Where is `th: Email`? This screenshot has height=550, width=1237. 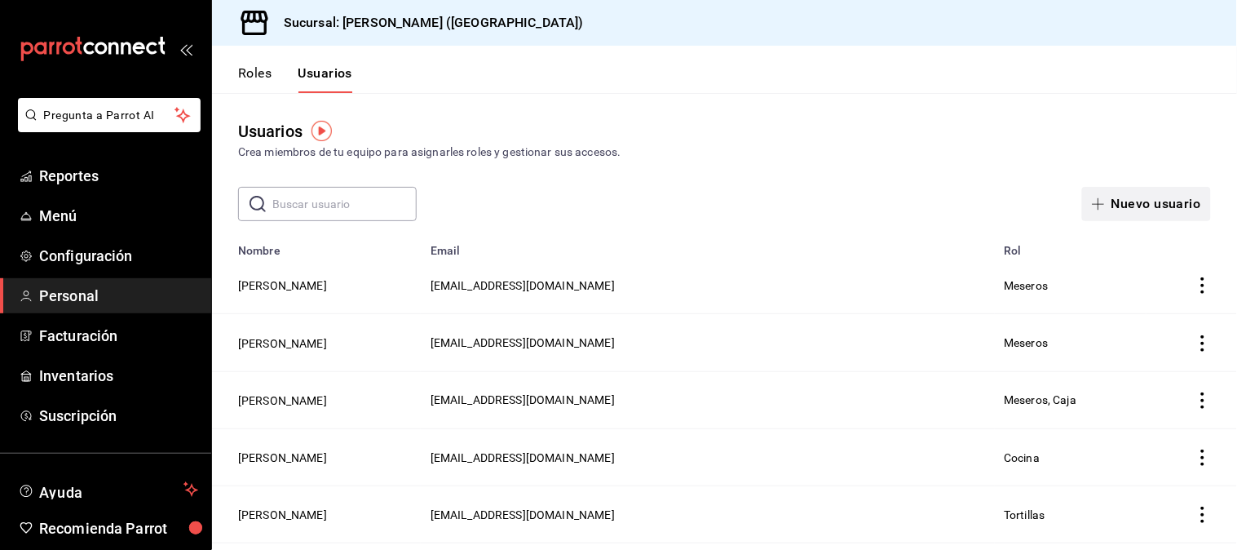 th: Email is located at coordinates (708, 246).